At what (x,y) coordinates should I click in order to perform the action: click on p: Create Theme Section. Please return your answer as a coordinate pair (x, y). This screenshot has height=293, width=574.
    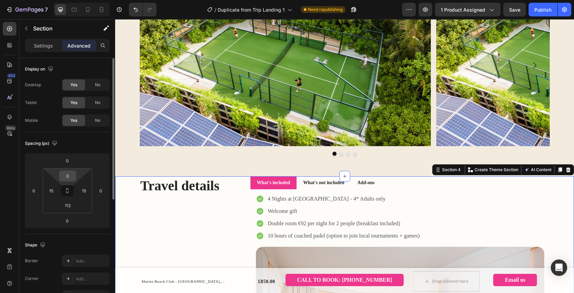
    Looking at the image, I should click on (381, 150).